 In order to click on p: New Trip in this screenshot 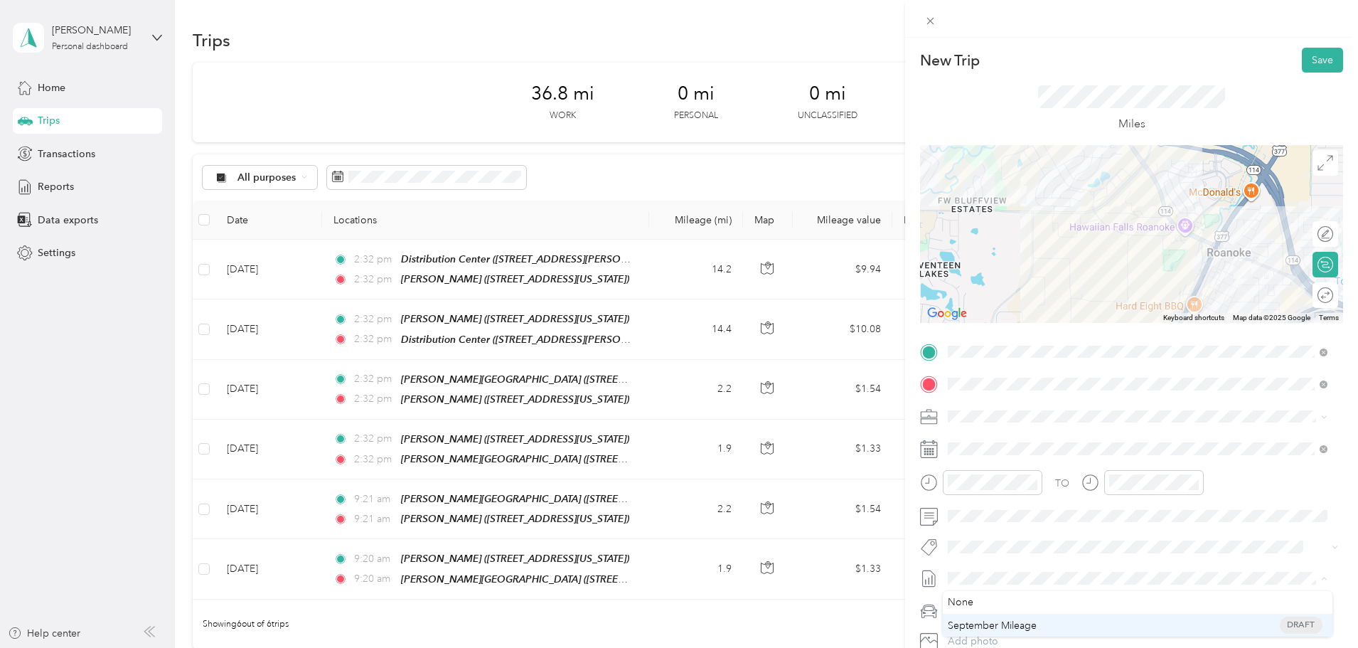, I will do `click(950, 60)`.